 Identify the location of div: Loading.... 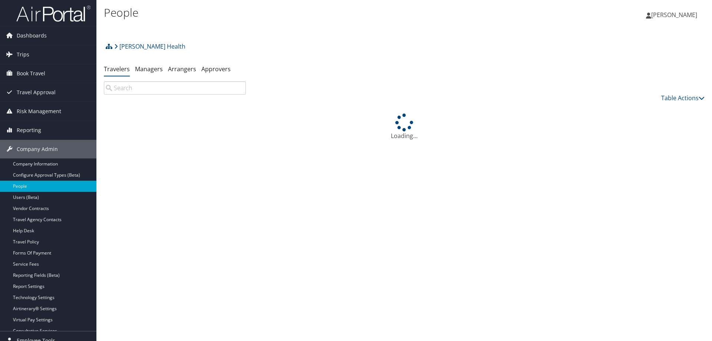
(404, 127).